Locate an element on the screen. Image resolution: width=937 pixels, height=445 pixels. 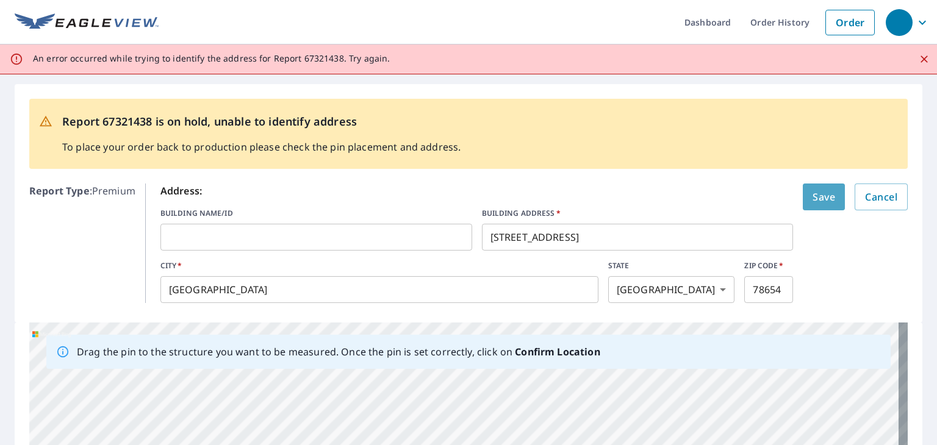
label: BUILDING ADDRESS is located at coordinates (638, 214).